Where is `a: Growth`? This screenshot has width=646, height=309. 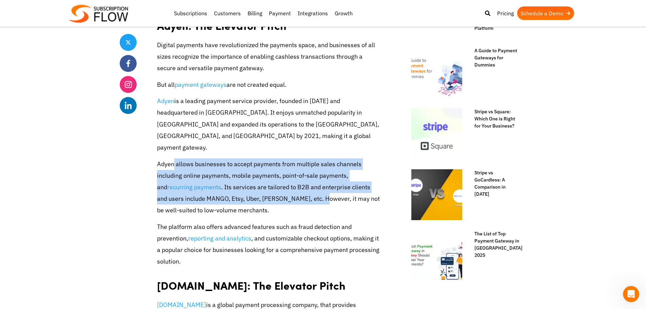 a: Growth is located at coordinates (343, 13).